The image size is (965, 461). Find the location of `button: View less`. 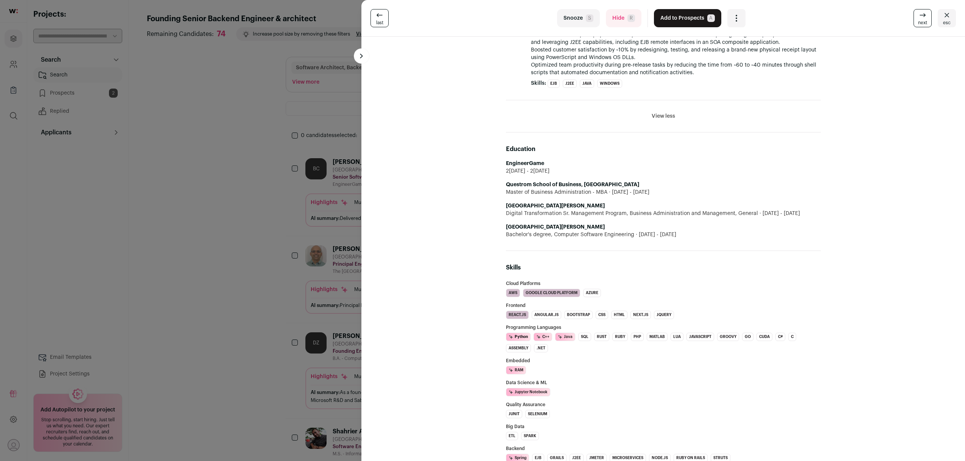

button: View less is located at coordinates (664, 116).